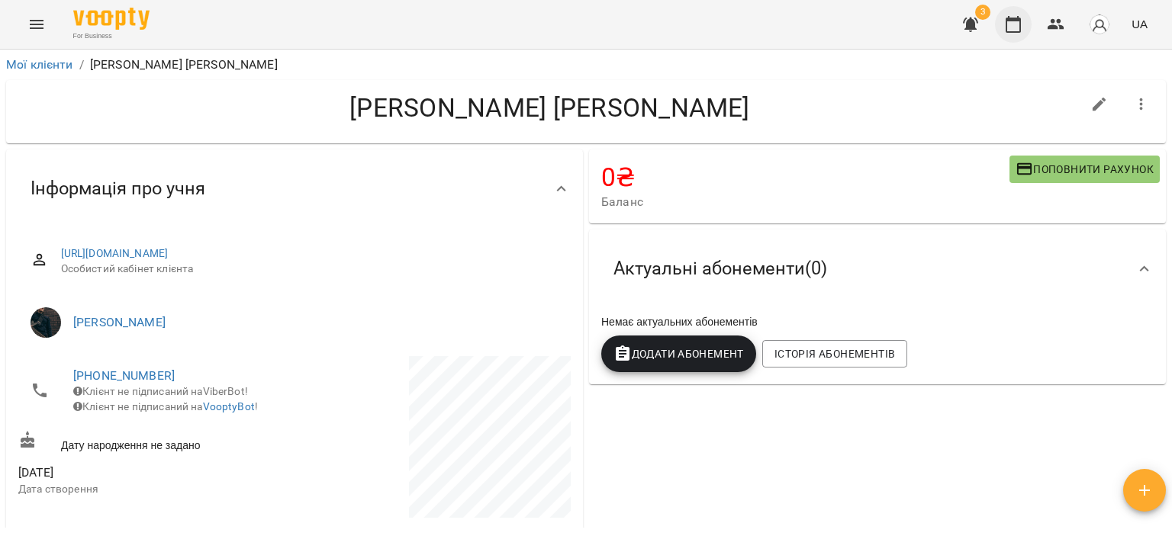  What do you see at coordinates (877, 322) in the screenshot?
I see `div: Немає актуальних абонементів` at bounding box center [877, 322].